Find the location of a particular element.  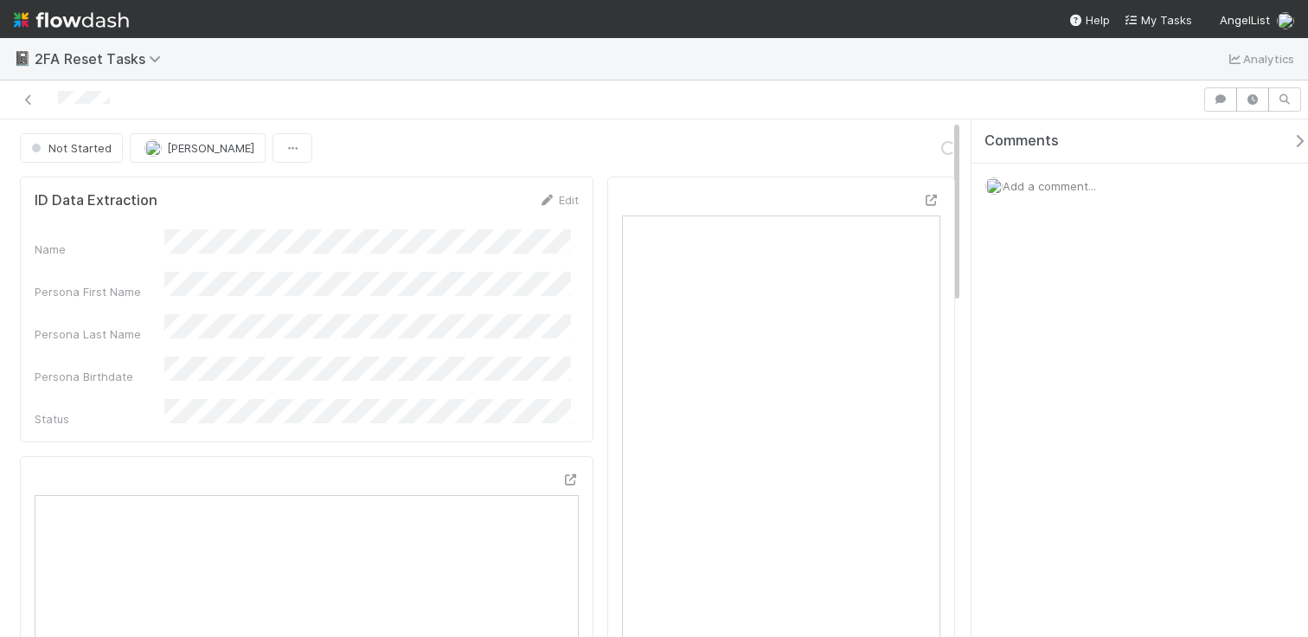

img: logo-inverted-e16ddd16eac7371096b0.svg is located at coordinates (71, 20).